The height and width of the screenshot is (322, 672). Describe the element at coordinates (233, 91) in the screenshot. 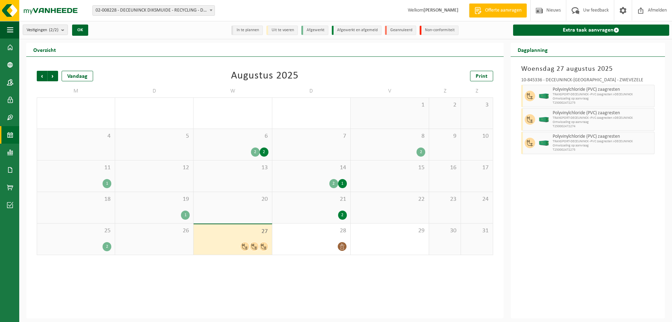

I see `td: W` at that location.